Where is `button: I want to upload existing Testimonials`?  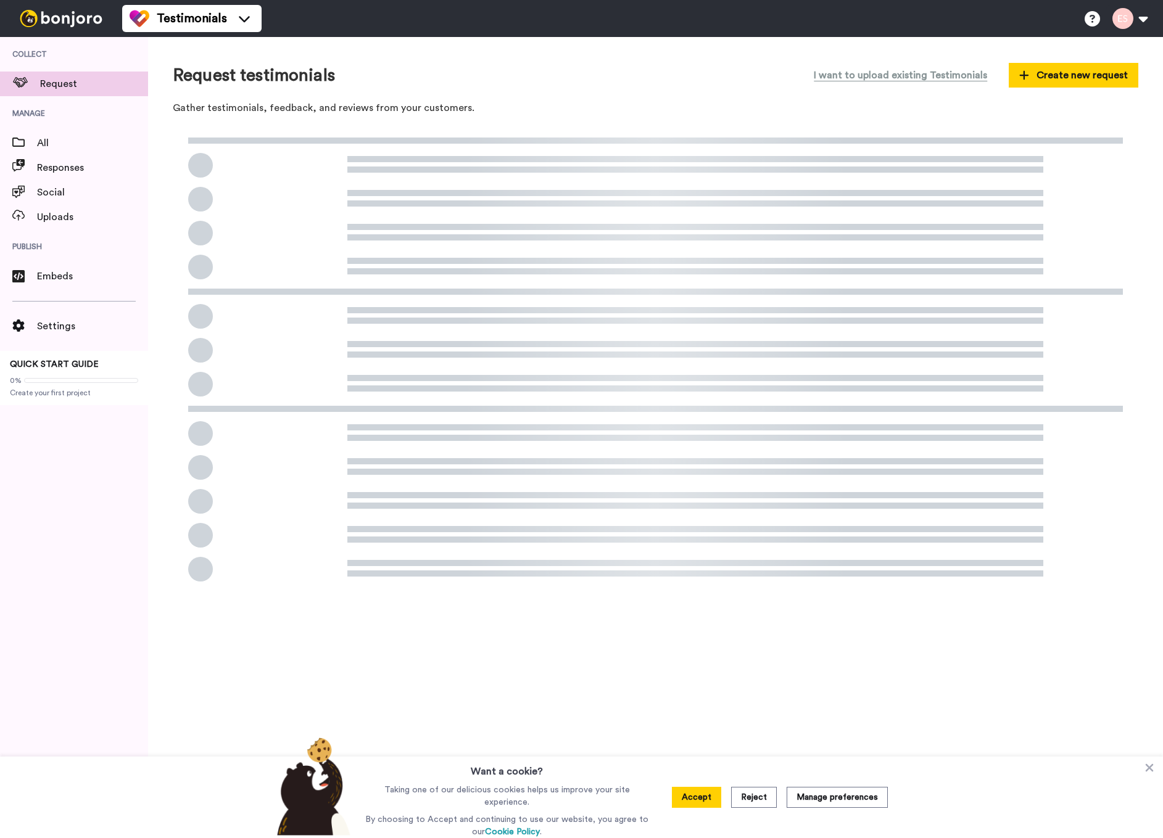 button: I want to upload existing Testimonials is located at coordinates (900, 75).